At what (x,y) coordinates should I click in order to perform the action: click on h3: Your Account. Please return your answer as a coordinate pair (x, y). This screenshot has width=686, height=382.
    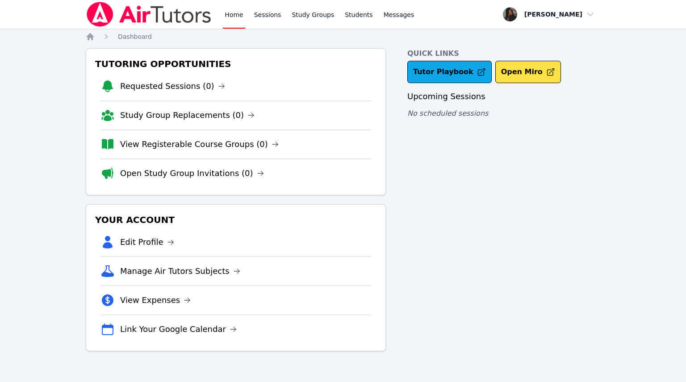
    Looking at the image, I should click on (236, 220).